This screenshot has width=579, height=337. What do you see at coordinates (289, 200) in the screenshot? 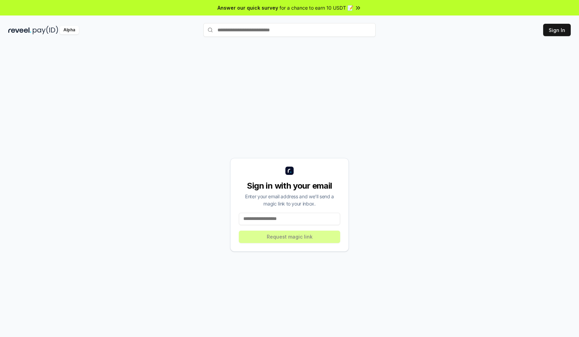
I see `div: Enter your email address and we’ll send a magic link to your inbox.` at bounding box center [289, 200].